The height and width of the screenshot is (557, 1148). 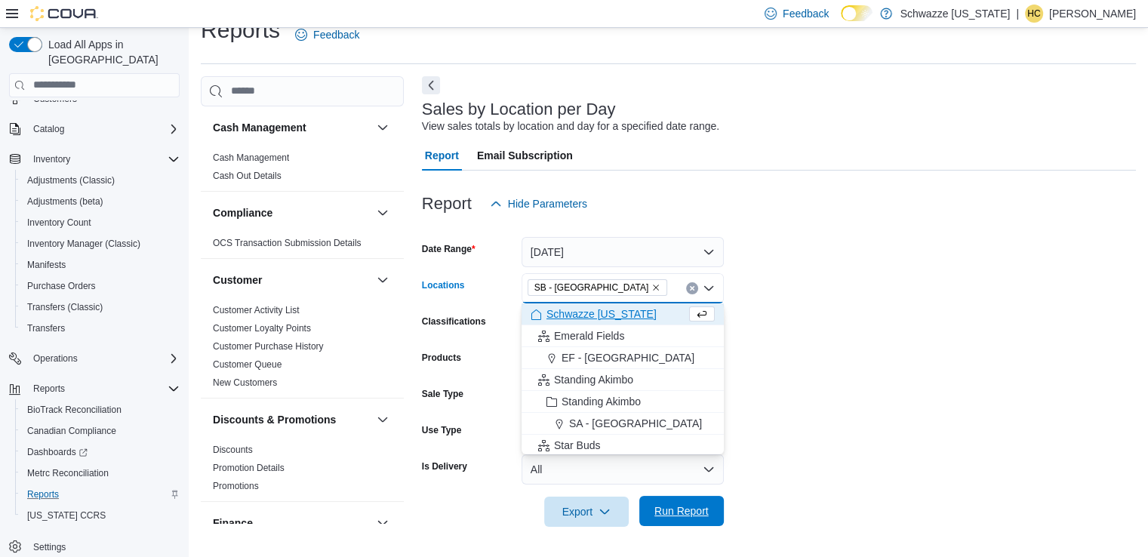 I want to click on div: Customer, so click(x=302, y=349).